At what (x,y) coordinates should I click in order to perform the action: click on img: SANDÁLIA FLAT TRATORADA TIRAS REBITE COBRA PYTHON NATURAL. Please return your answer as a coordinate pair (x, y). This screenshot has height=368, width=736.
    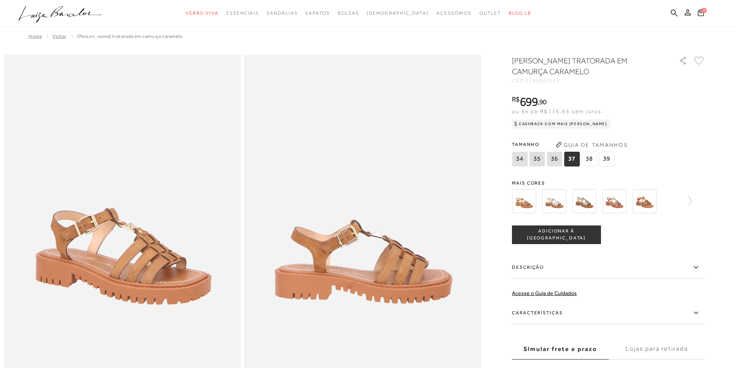
    Looking at the image, I should click on (615, 201).